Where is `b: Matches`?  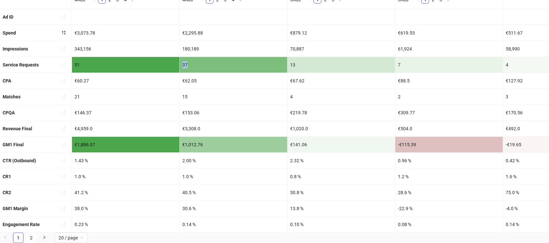 b: Matches is located at coordinates (11, 97).